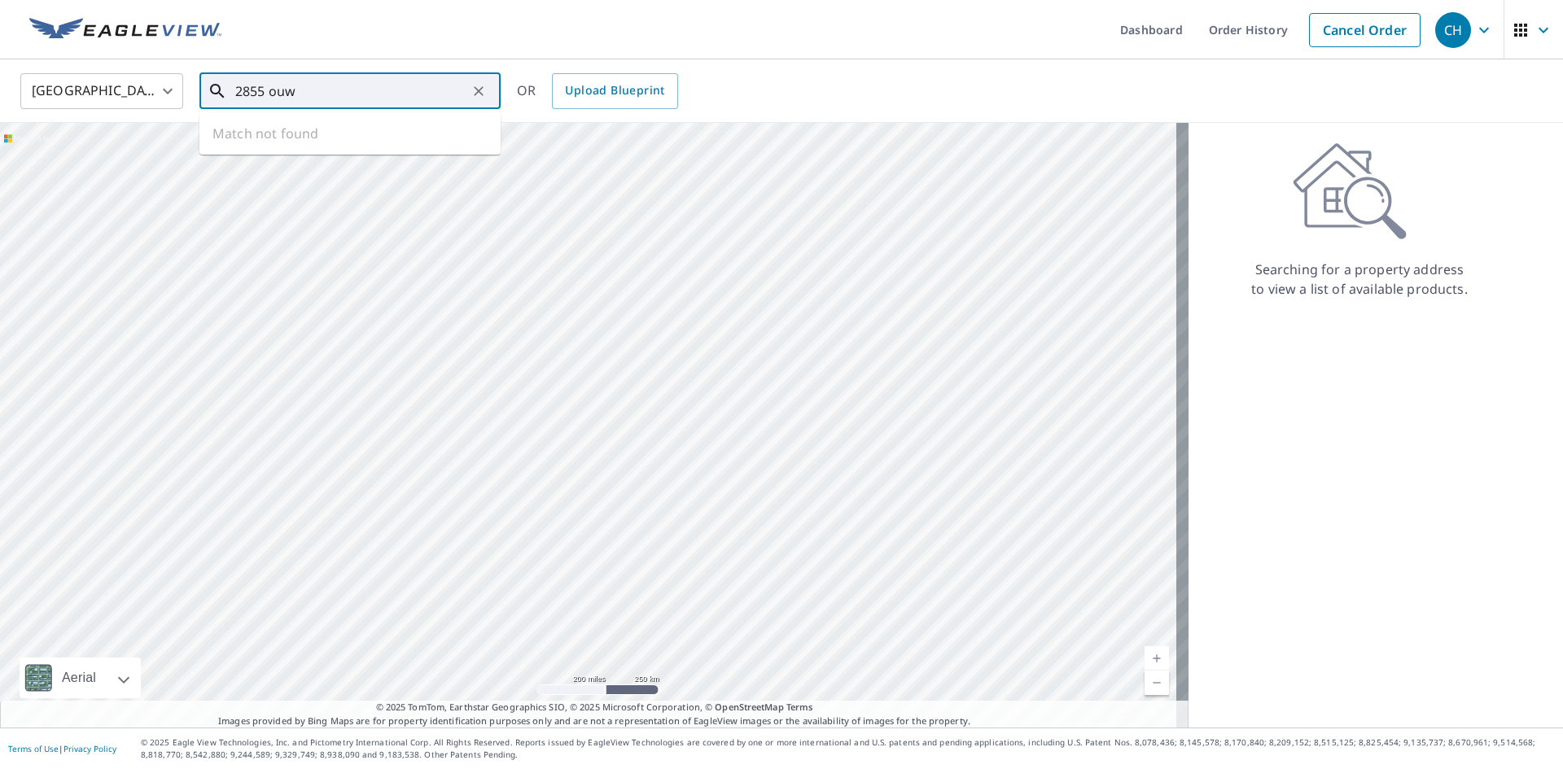 Image resolution: width=1563 pixels, height=769 pixels. What do you see at coordinates (1157, 683) in the screenshot?
I see `a: Current Level 5, Zoom Out` at bounding box center [1157, 683].